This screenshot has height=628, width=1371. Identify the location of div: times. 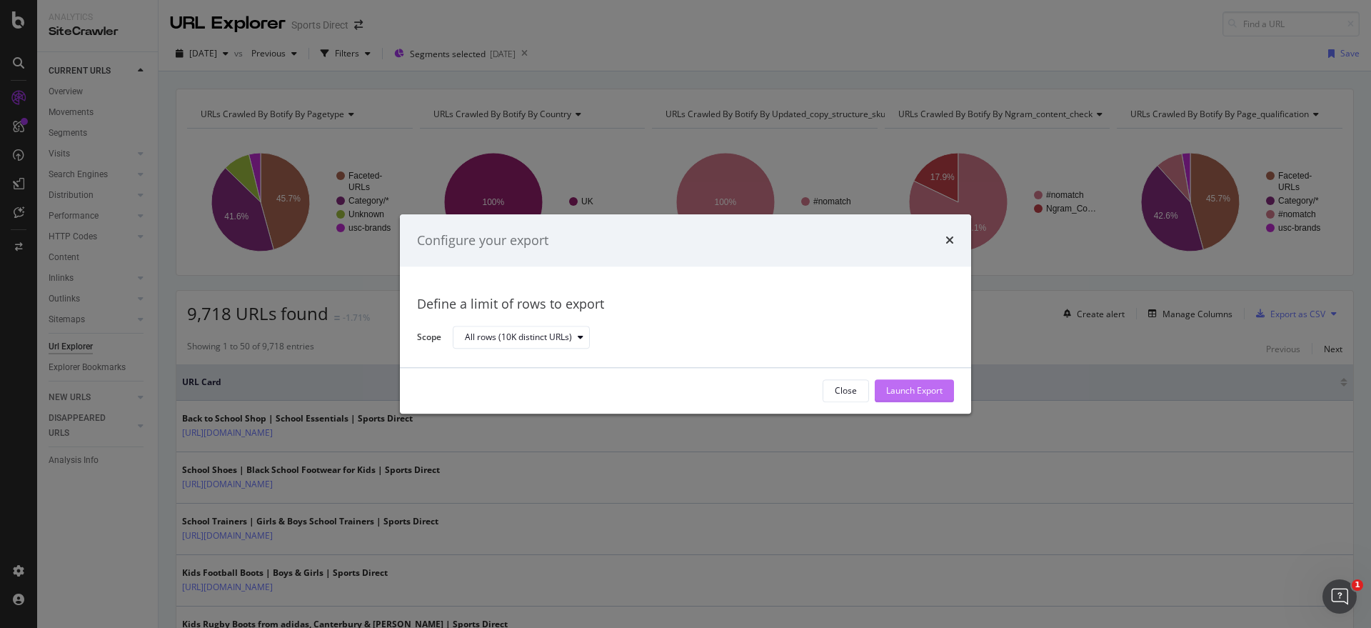
(949, 241).